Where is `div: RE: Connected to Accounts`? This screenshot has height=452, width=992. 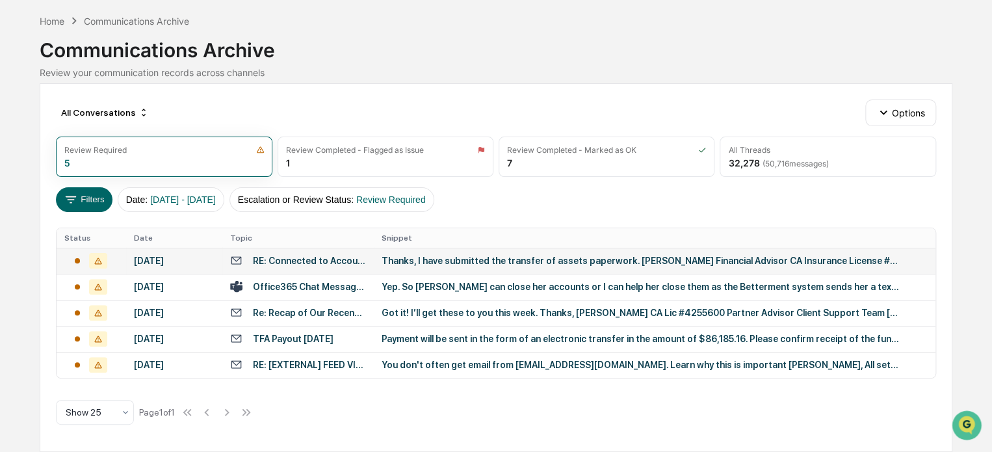
div: RE: Connected to Accounts is located at coordinates (309, 261).